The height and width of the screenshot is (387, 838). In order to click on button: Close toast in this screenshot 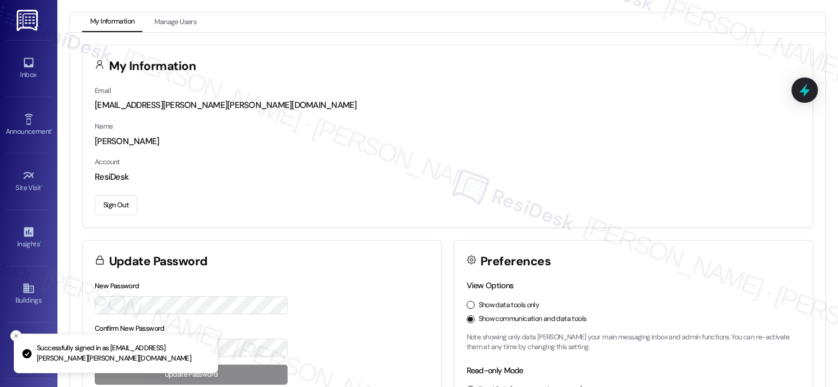, I will do `click(16, 336)`.